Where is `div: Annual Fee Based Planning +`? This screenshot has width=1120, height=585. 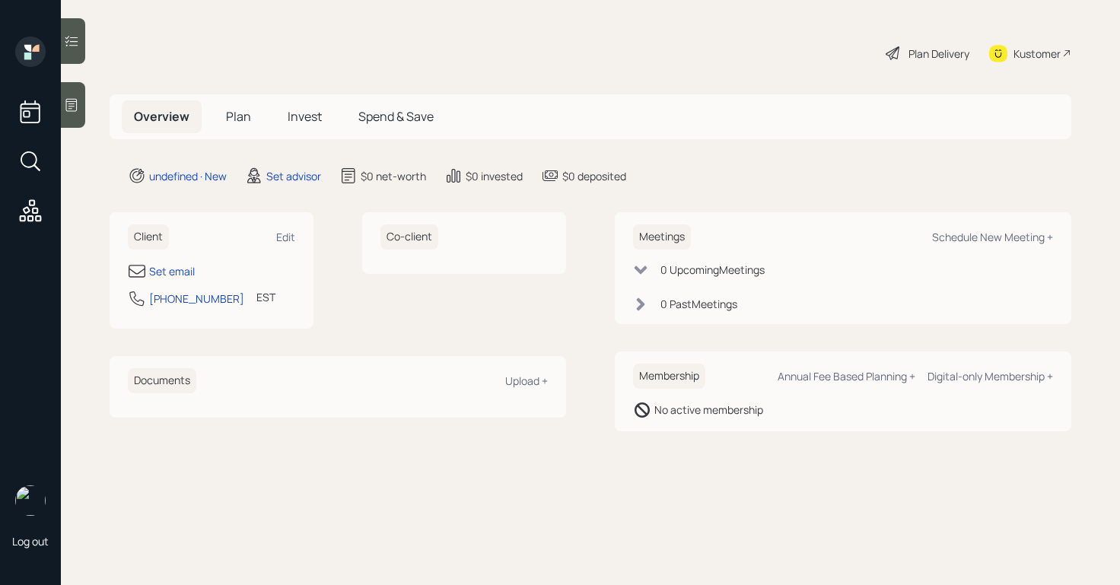
div: Annual Fee Based Planning + is located at coordinates (846, 376).